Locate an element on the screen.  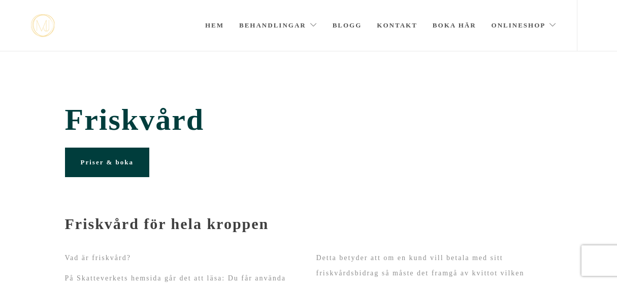
img: mjstudio is located at coordinates (43, 25).